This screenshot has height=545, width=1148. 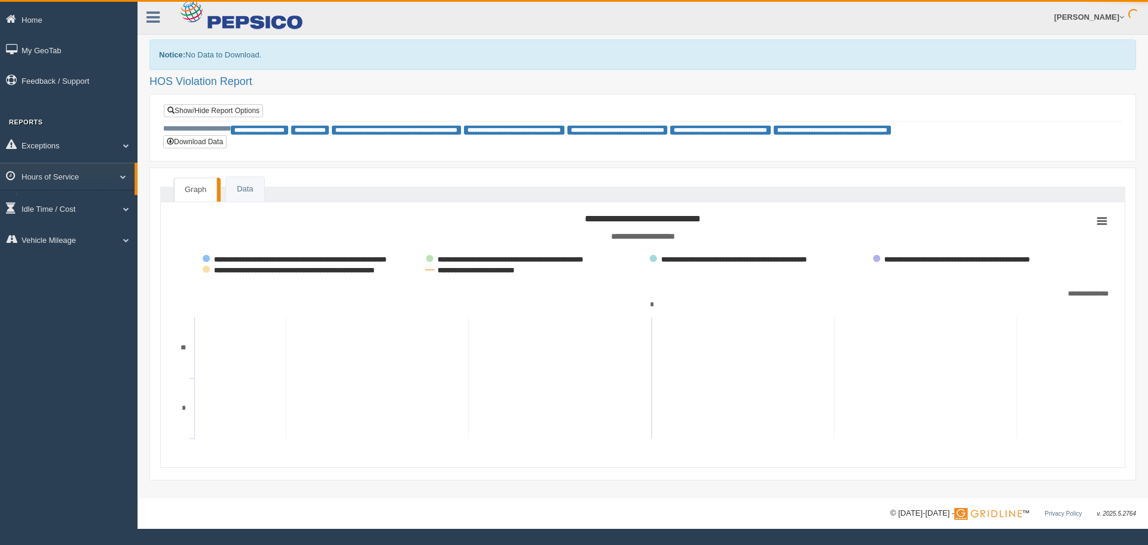 I want to click on a: Privacy Policy, so click(x=1063, y=513).